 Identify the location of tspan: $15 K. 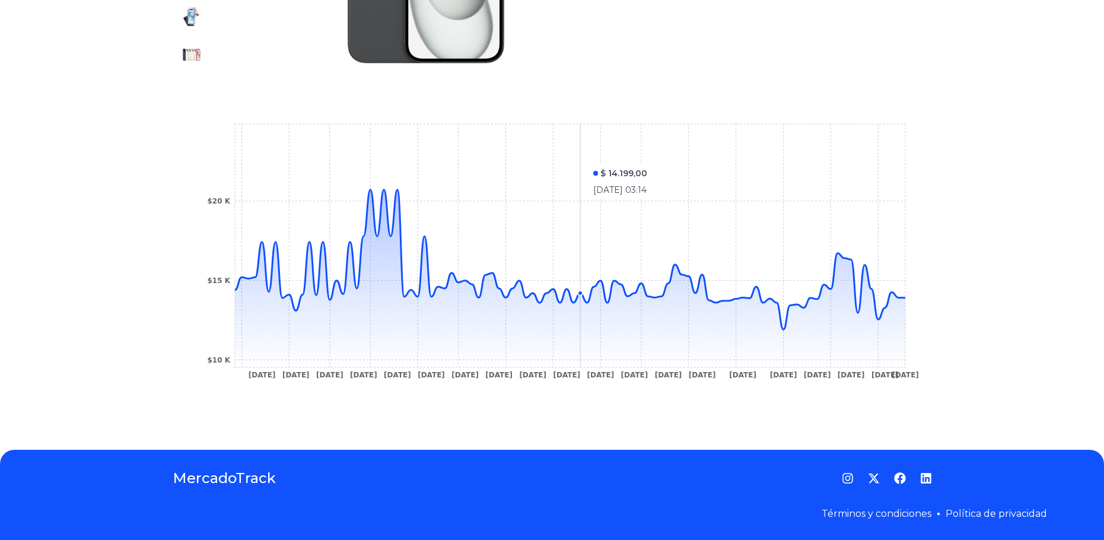
(218, 280).